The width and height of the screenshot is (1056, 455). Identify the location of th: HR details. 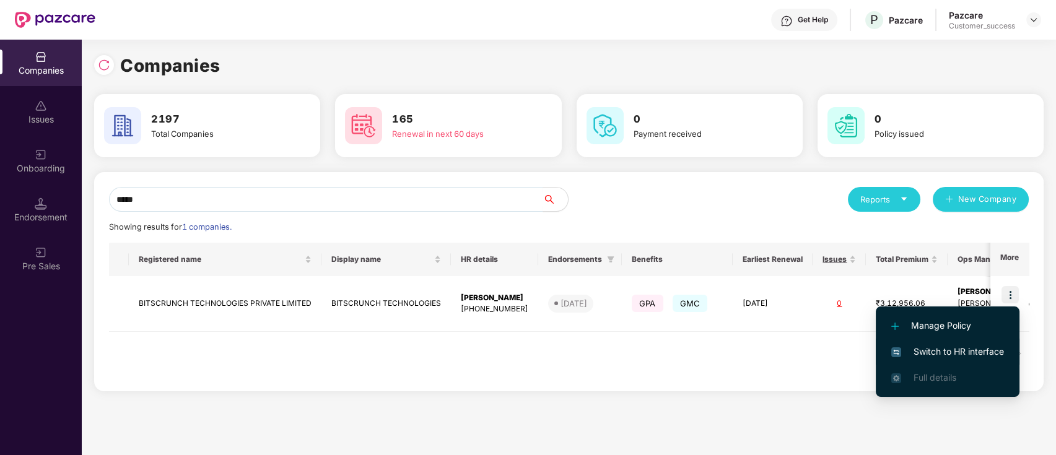
(494, 260).